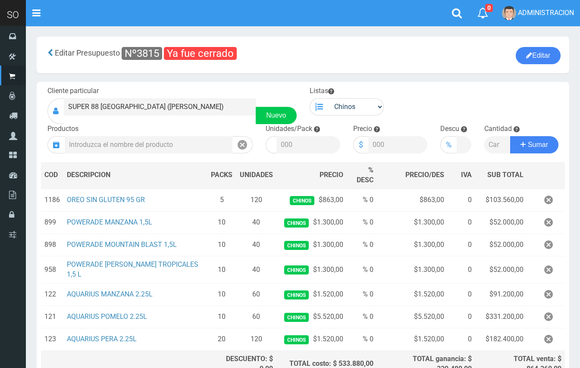  What do you see at coordinates (110, 222) in the screenshot?
I see `a: POWERADE MANZANA 1,5L` at bounding box center [110, 222].